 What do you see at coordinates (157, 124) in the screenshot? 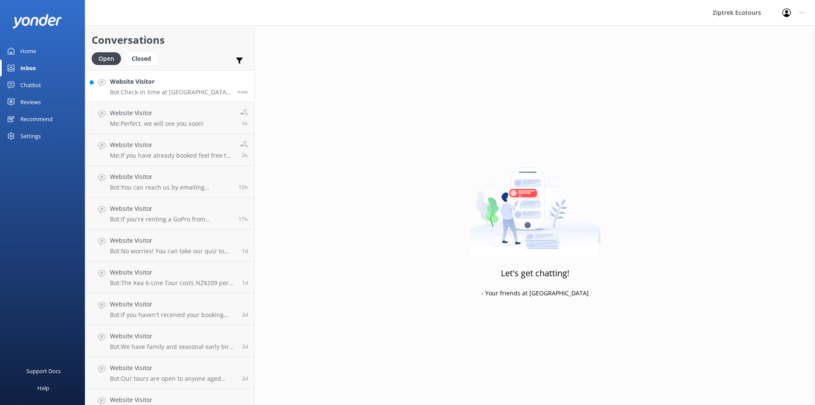
I see `p: Me: Perfect, we will see you soon!` at bounding box center [157, 124].